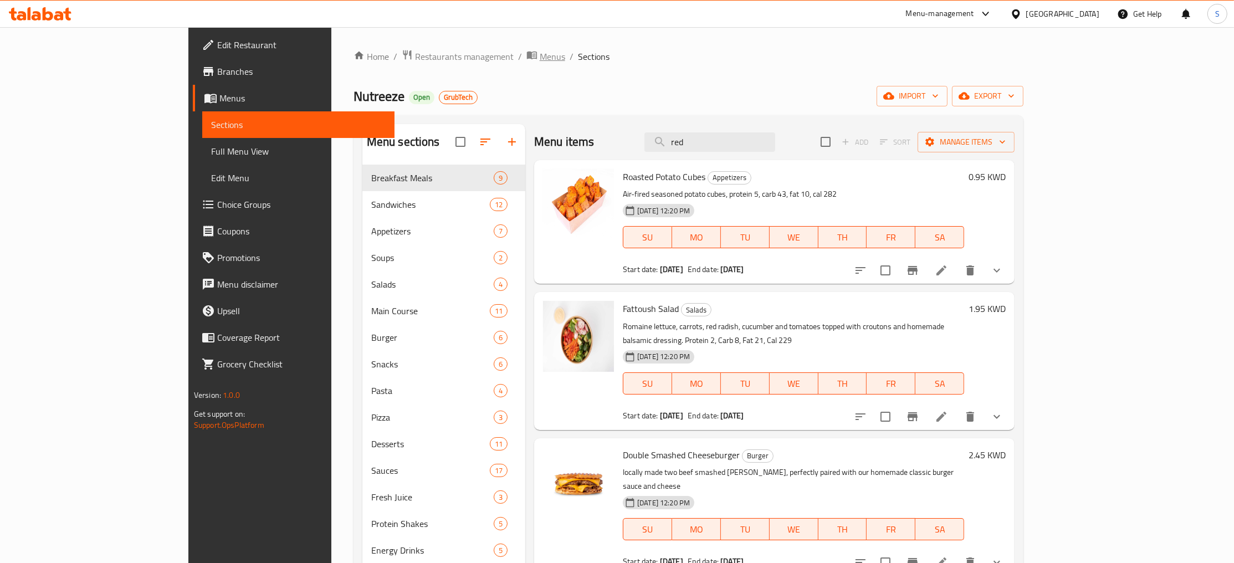 Image resolution: width=1234 pixels, height=563 pixels. Describe the element at coordinates (432, 258) in the screenshot. I see `span: Soups` at that location.